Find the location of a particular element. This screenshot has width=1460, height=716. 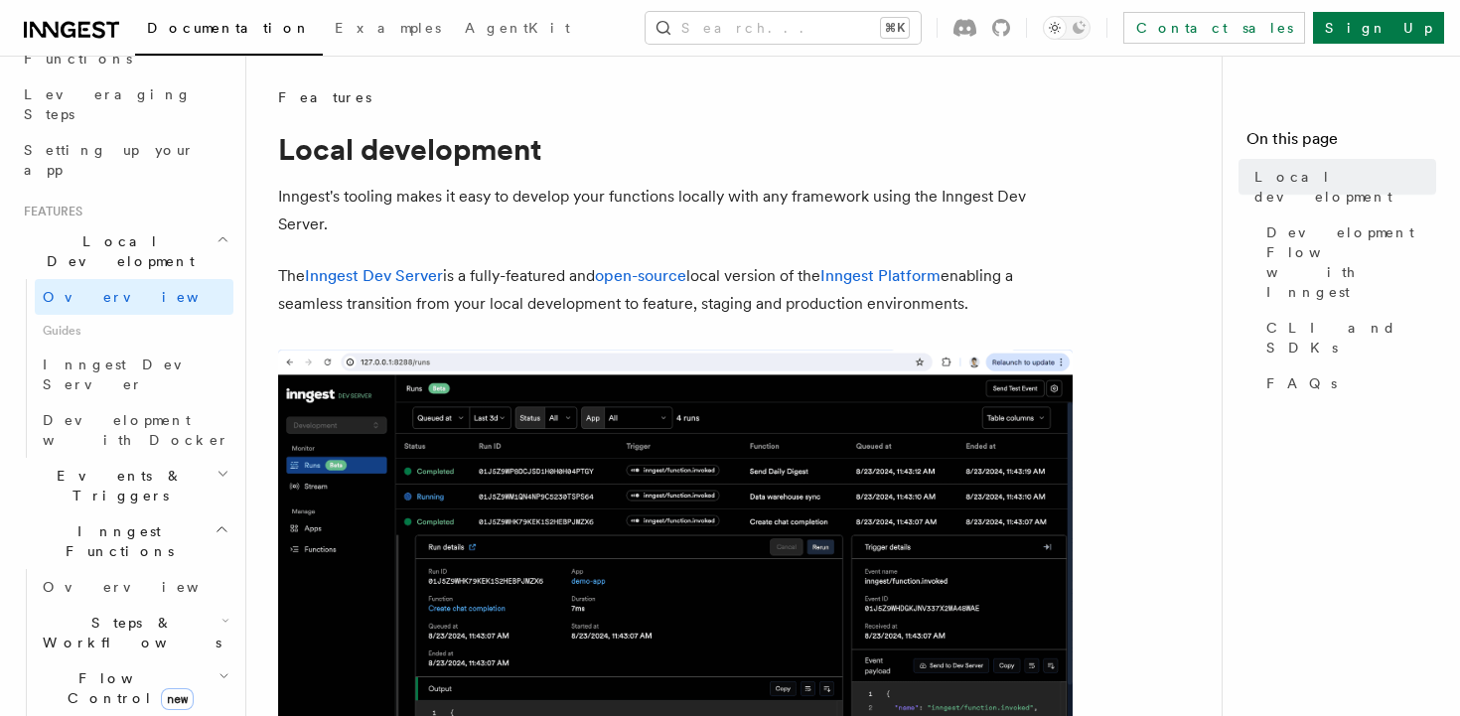

p: The is a fully-featured and local version of the enabling a seamless transition from your local d... is located at coordinates (675, 290).